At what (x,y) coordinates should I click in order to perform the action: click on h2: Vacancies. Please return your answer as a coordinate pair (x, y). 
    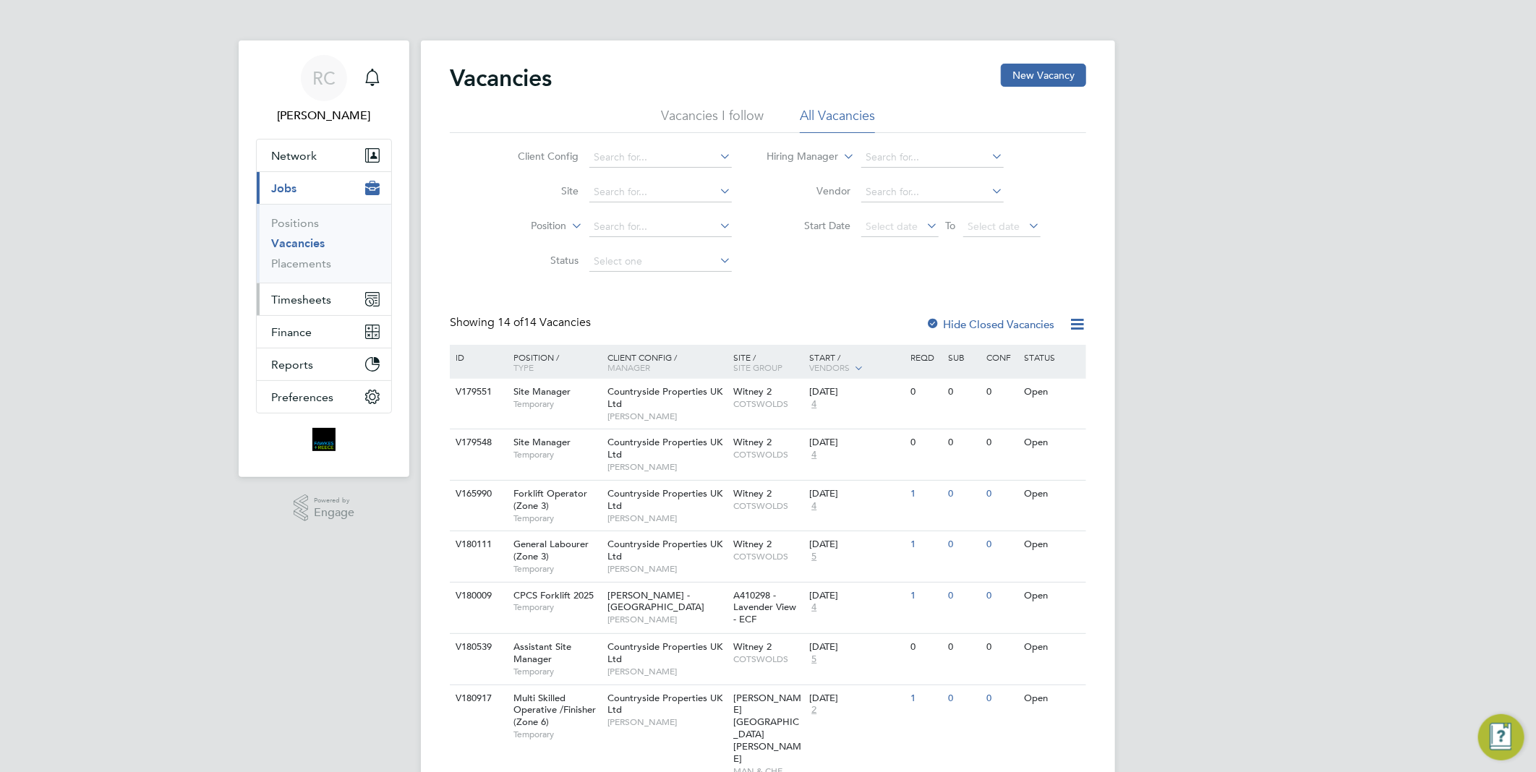
    Looking at the image, I should click on (500, 78).